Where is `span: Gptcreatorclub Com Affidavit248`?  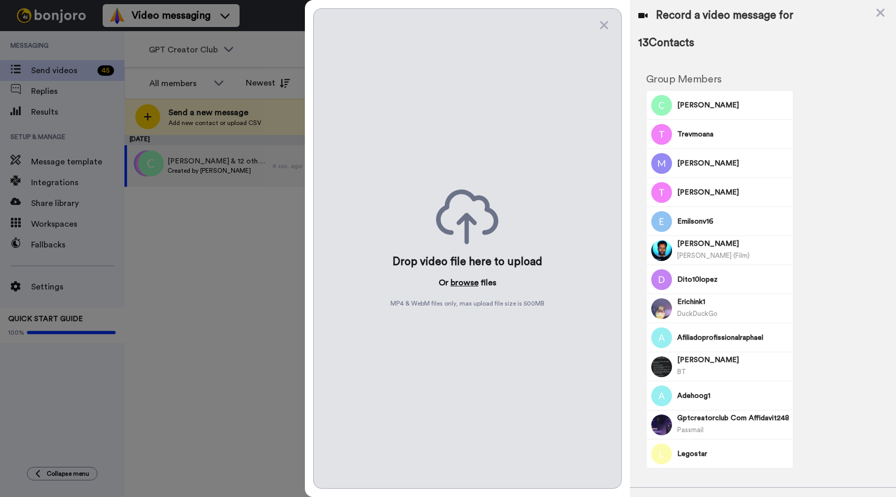
span: Gptcreatorclub Com Affidavit248 is located at coordinates (733, 418).